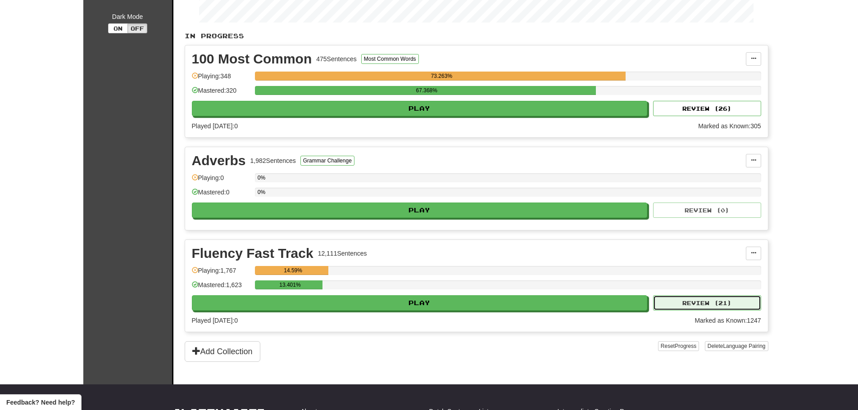 The width and height of the screenshot is (858, 410). Describe the element at coordinates (221, 195) in the screenshot. I see `div: Mastered: 0` at that location.